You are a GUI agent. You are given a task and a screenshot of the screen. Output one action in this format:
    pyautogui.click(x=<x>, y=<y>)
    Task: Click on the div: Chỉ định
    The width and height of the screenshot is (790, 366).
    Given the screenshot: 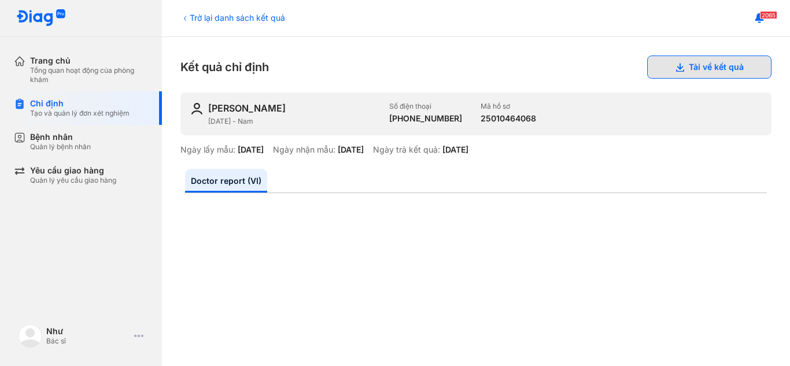 What is the action you would take?
    pyautogui.click(x=80, y=104)
    